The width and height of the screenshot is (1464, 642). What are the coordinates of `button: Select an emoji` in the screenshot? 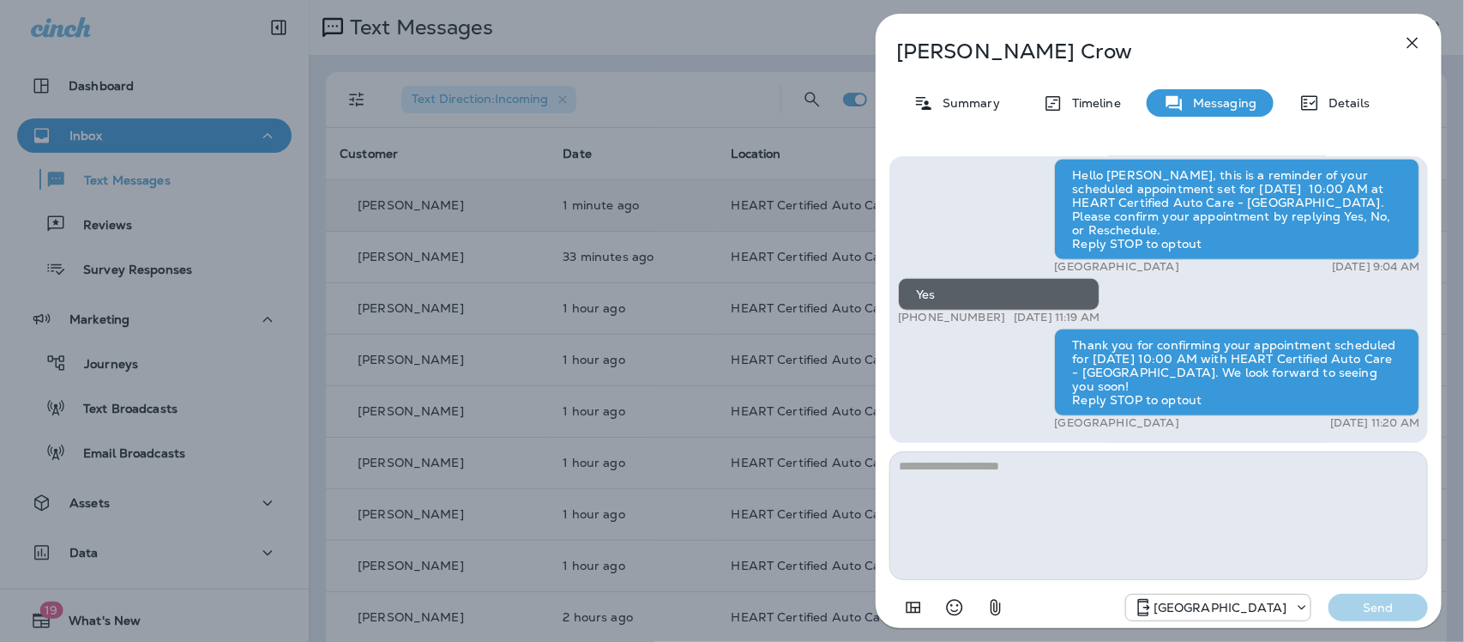 It's located at (955, 607).